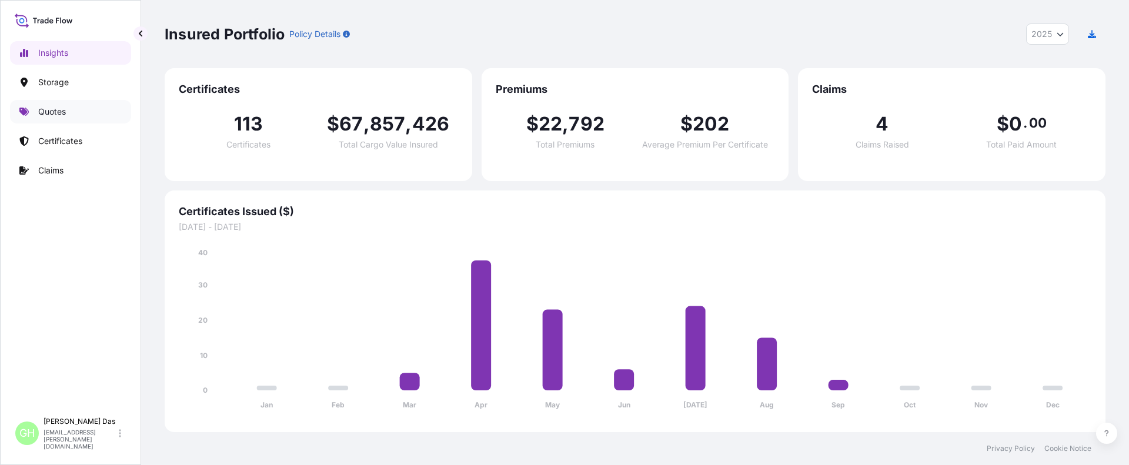 The width and height of the screenshot is (1129, 465). What do you see at coordinates (203, 285) in the screenshot?
I see `tspan: 30` at bounding box center [203, 285].